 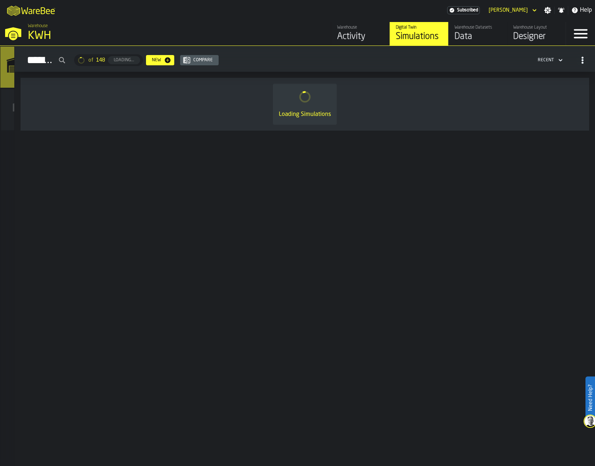 I want to click on span: KWH, so click(x=21, y=82).